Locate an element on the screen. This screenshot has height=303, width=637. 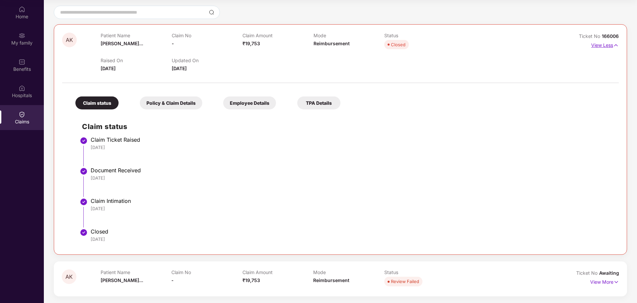
span: Awaiting is located at coordinates (609, 272).